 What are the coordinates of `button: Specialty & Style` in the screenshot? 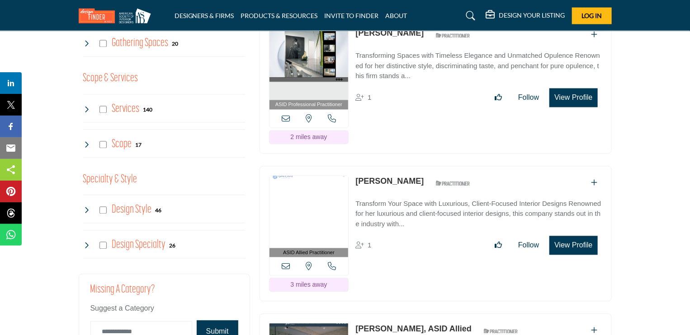 It's located at (110, 180).